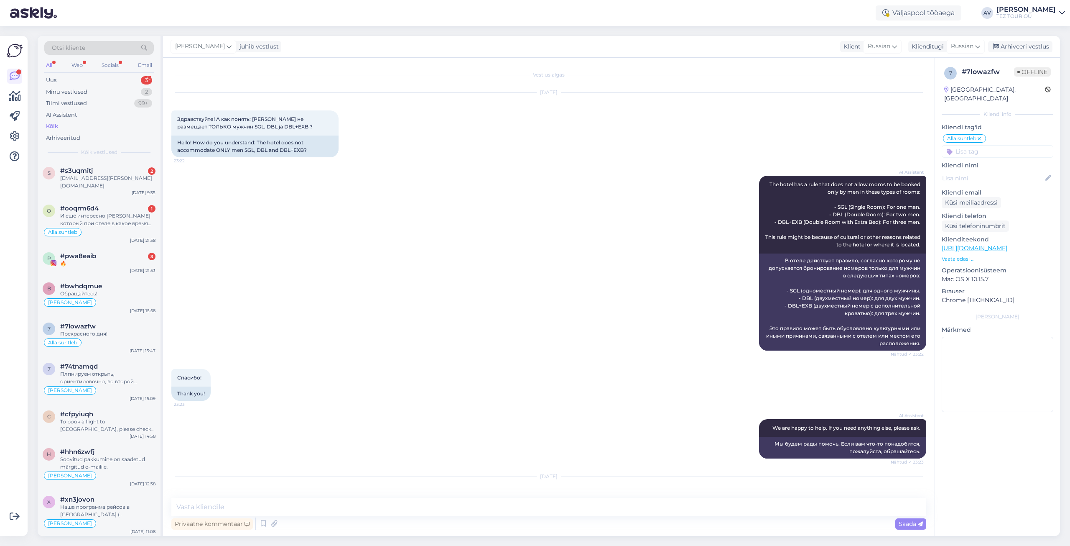  What do you see at coordinates (918, 13) in the screenshot?
I see `div: Väljaspool tööaega` at bounding box center [918, 13].